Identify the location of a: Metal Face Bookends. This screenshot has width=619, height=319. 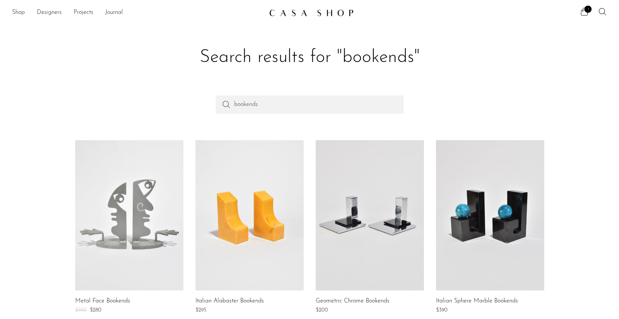
(103, 301).